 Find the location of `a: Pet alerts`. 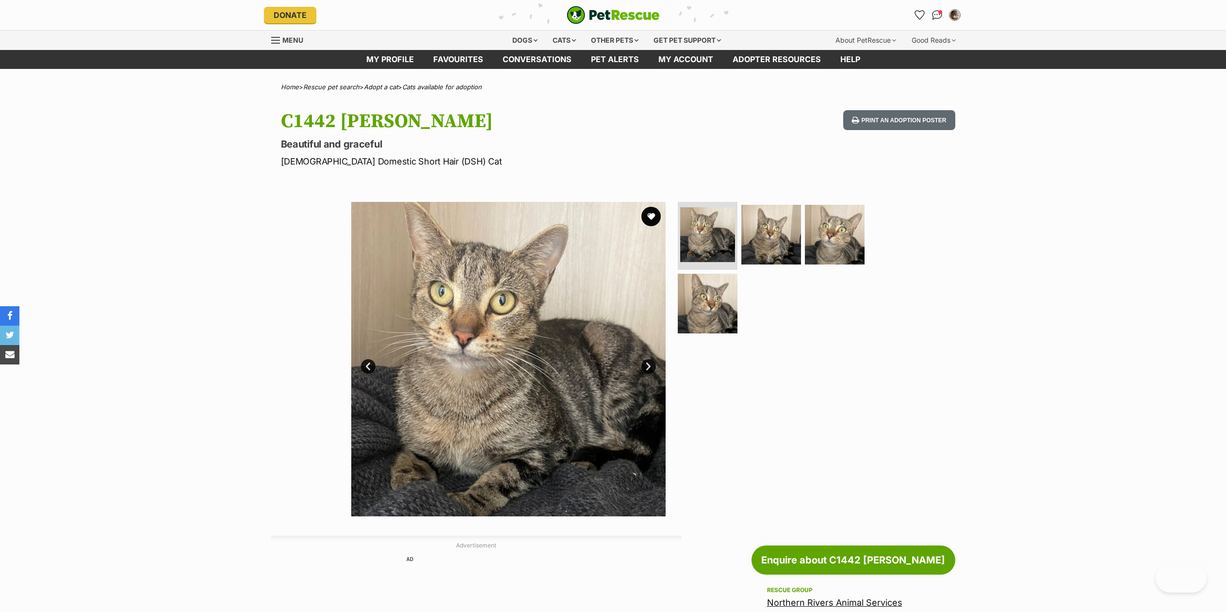

a: Pet alerts is located at coordinates (615, 59).